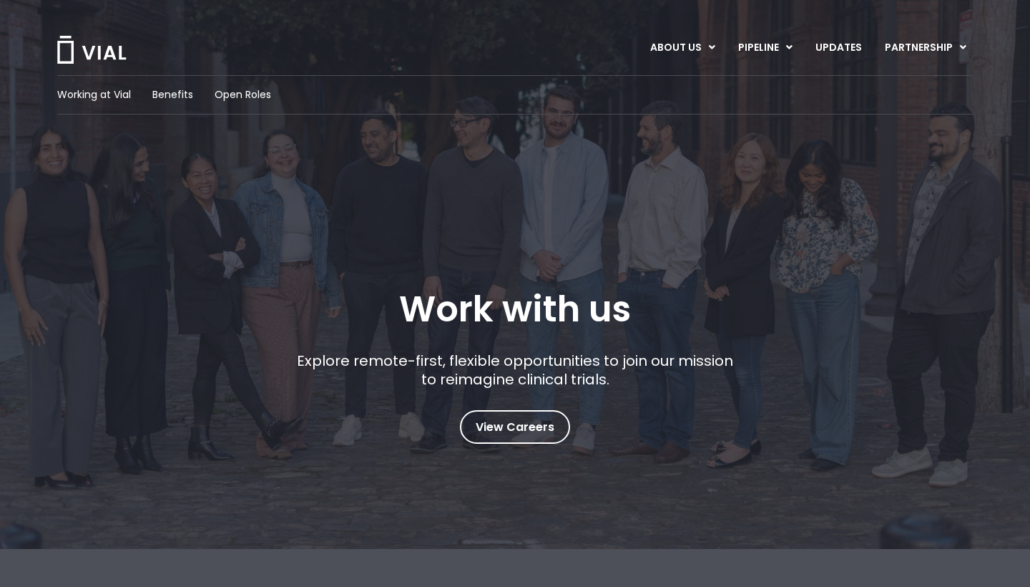 This screenshot has width=1030, height=587. I want to click on a: PIPELINEMenu Toggle, so click(765, 48).